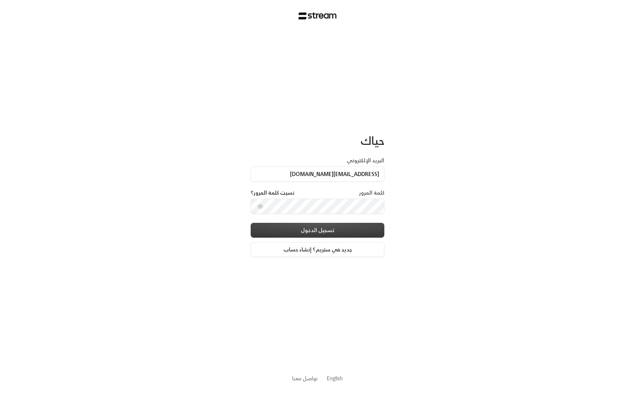 The width and height of the screenshot is (635, 397). What do you see at coordinates (318, 250) in the screenshot?
I see `a: جديد في ستريم؟ إنشاء حساب` at bounding box center [318, 250].